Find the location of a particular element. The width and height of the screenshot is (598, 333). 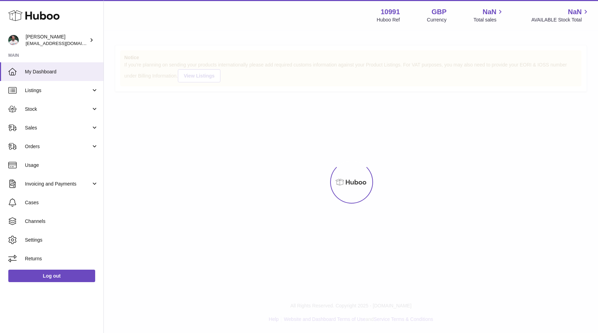

div: Huboo Ref is located at coordinates (389, 20).